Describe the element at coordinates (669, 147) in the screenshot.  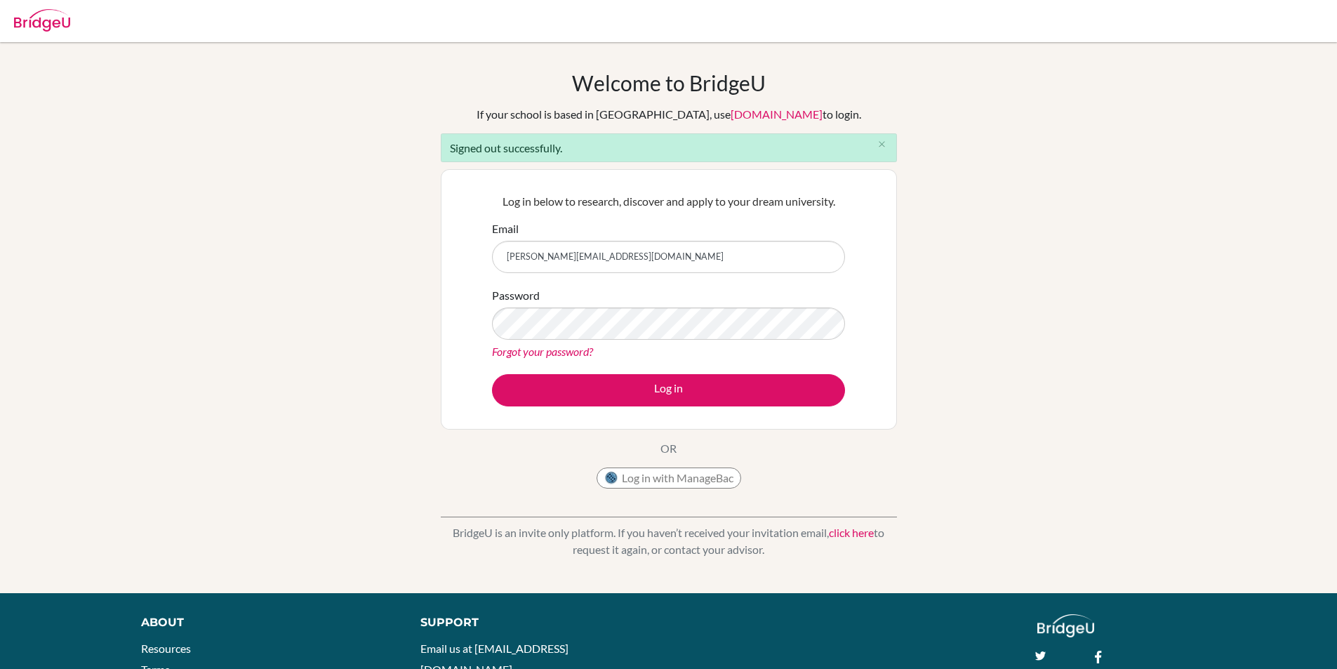
I see `div: Signed out successfully.` at that location.